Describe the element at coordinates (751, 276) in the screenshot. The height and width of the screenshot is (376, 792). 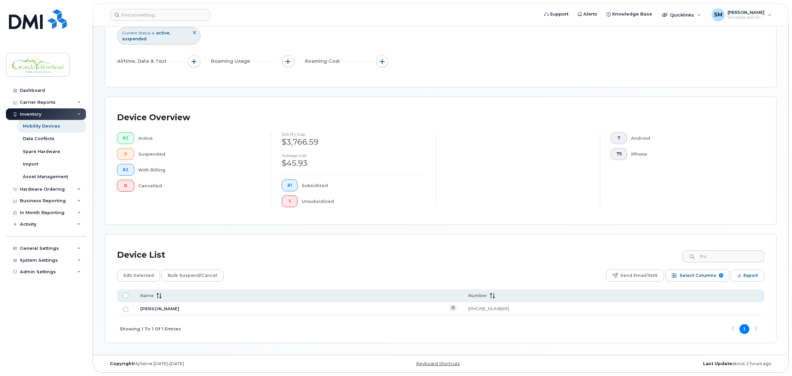
I see `span: Export` at that location.